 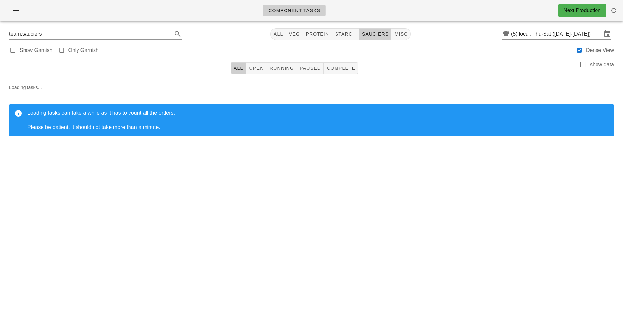 I want to click on div: Loading tasks..., so click(x=312, y=113).